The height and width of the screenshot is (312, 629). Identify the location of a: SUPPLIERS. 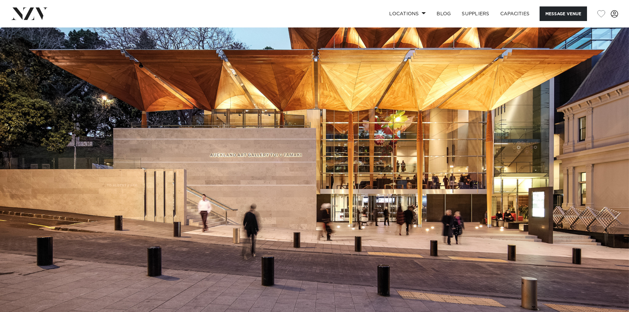
(475, 14).